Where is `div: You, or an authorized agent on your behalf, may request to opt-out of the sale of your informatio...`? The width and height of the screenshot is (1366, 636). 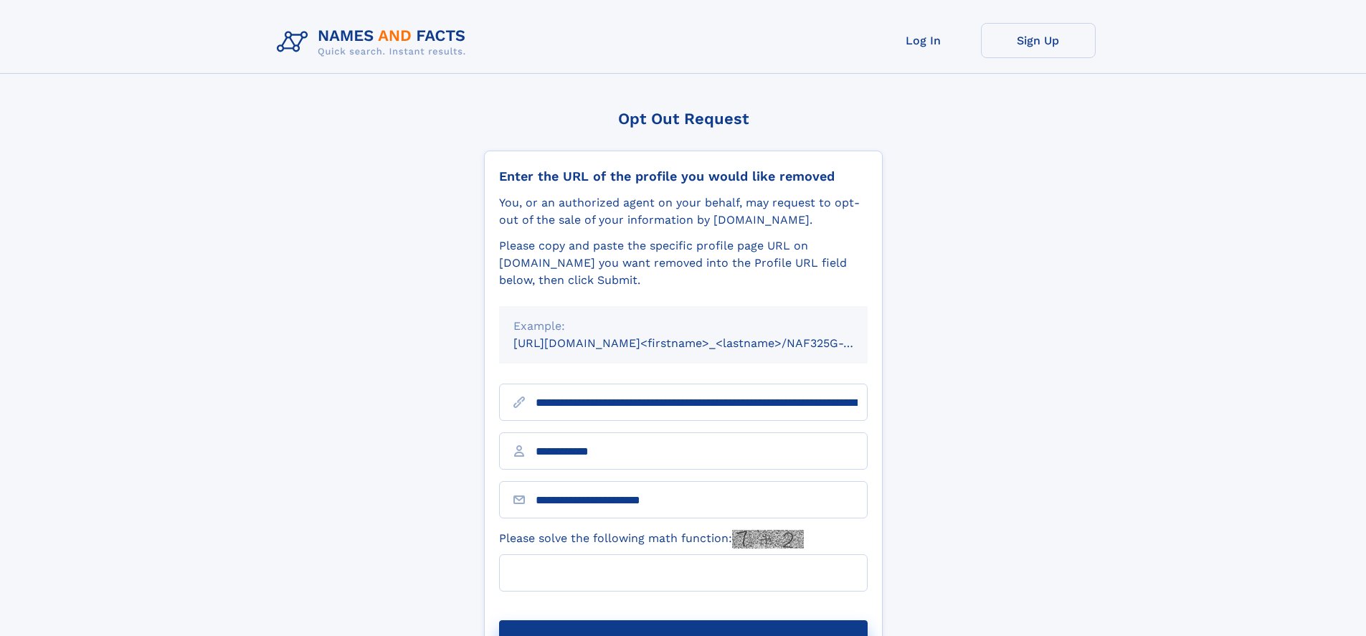 div: You, or an authorized agent on your behalf, may request to opt-out of the sale of your informatio... is located at coordinates (683, 212).